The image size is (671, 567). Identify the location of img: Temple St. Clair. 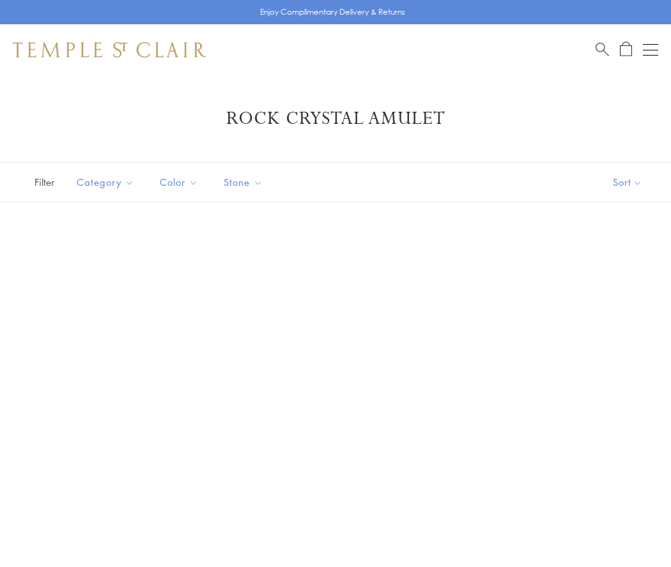
(109, 50).